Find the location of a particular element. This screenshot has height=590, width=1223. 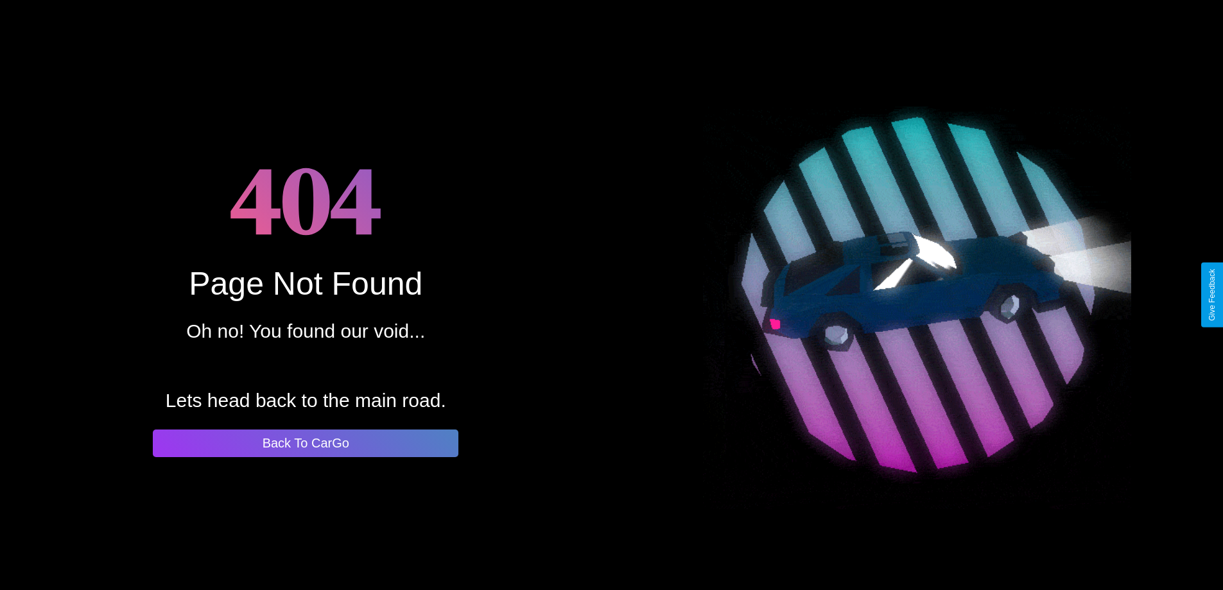

img: spinning car is located at coordinates (916, 295).